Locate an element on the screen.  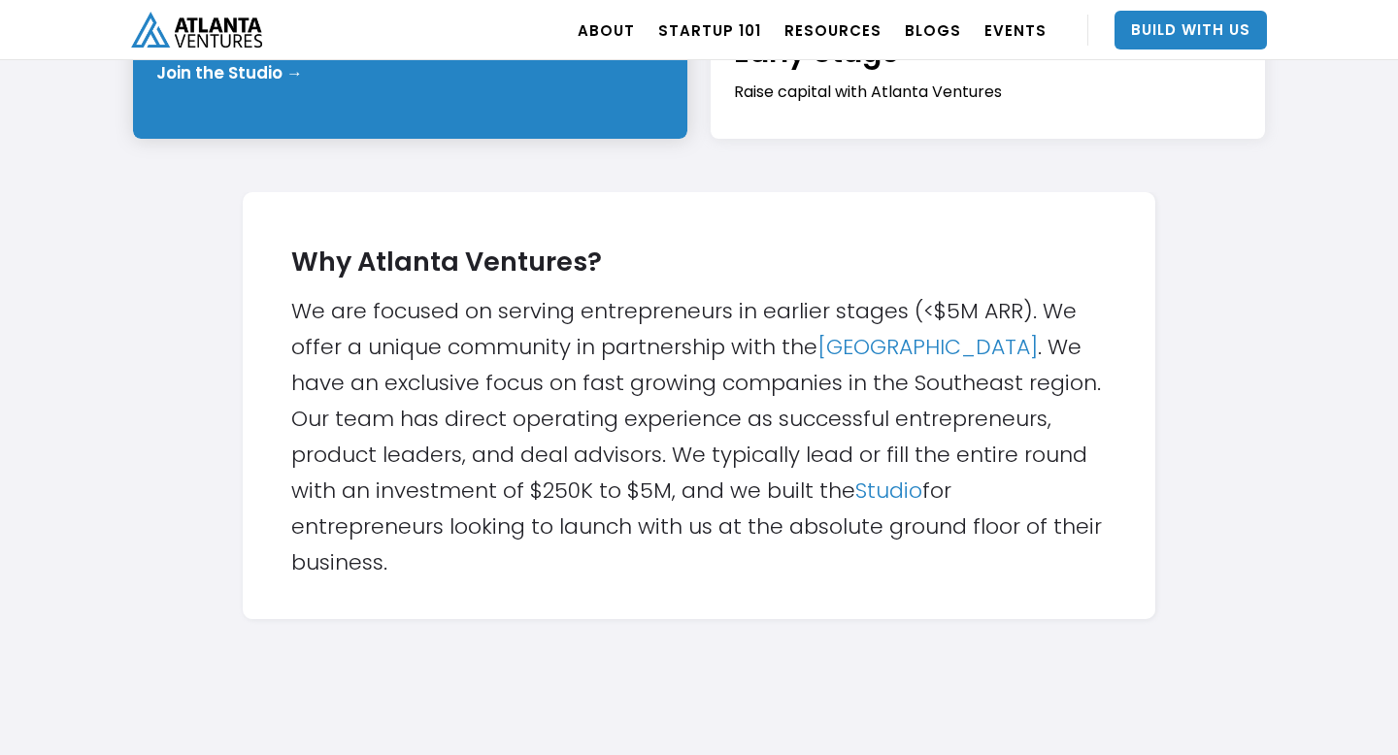
strong: Why Atlanta Ventures? is located at coordinates (447, 261).